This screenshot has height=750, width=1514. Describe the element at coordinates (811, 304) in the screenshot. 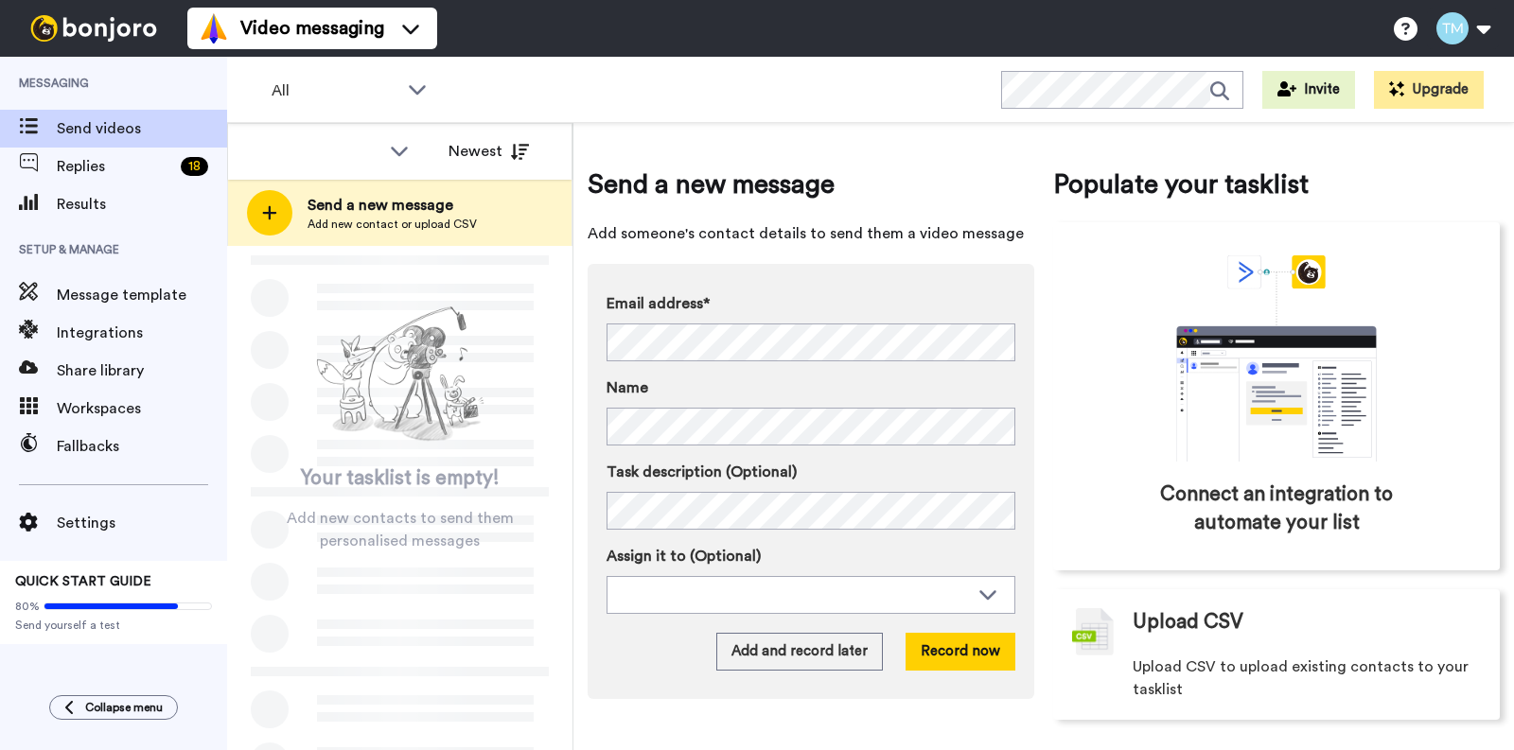

I see `label: Email address*` at that location.